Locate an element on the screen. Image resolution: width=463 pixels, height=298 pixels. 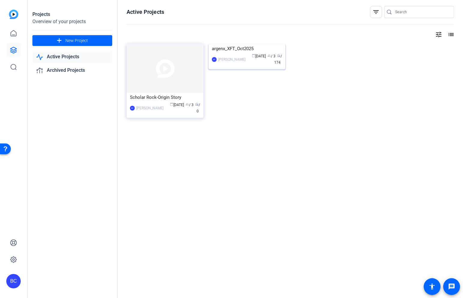
div: MF is located at coordinates (214, 59).